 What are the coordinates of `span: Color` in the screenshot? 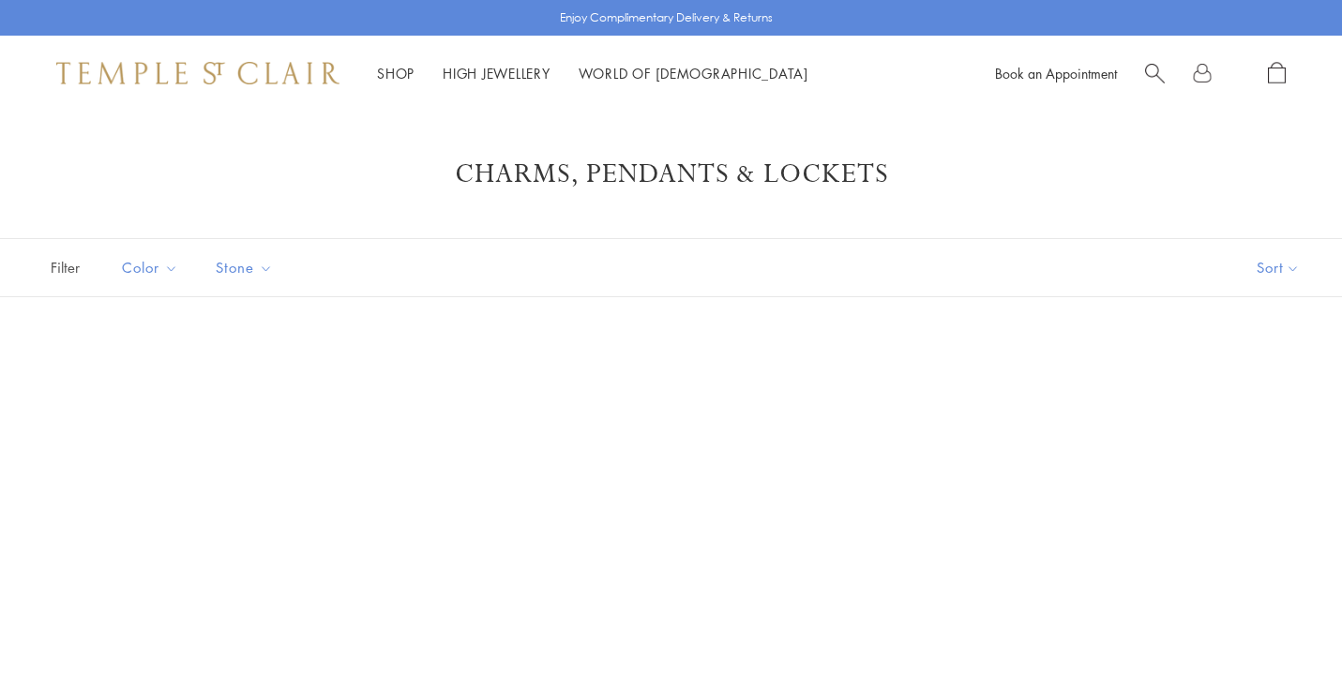 It's located at (152, 267).